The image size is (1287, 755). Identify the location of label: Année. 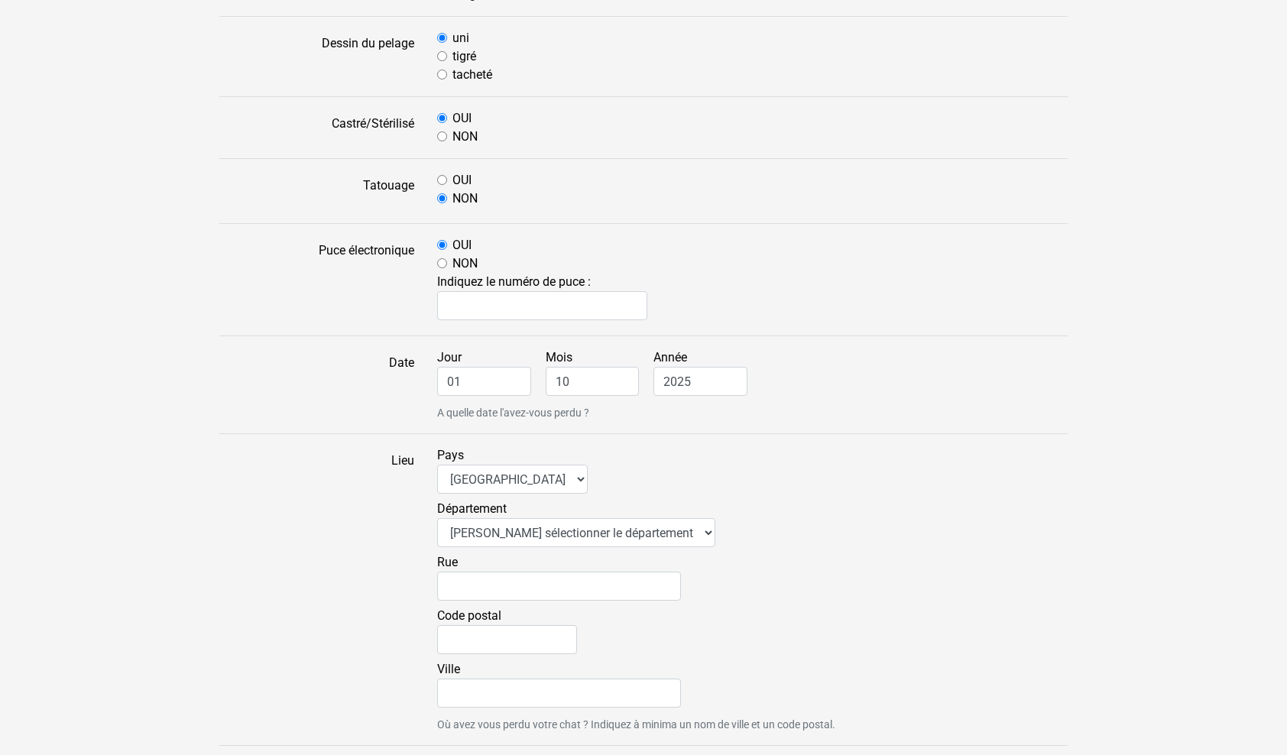
(706, 372).